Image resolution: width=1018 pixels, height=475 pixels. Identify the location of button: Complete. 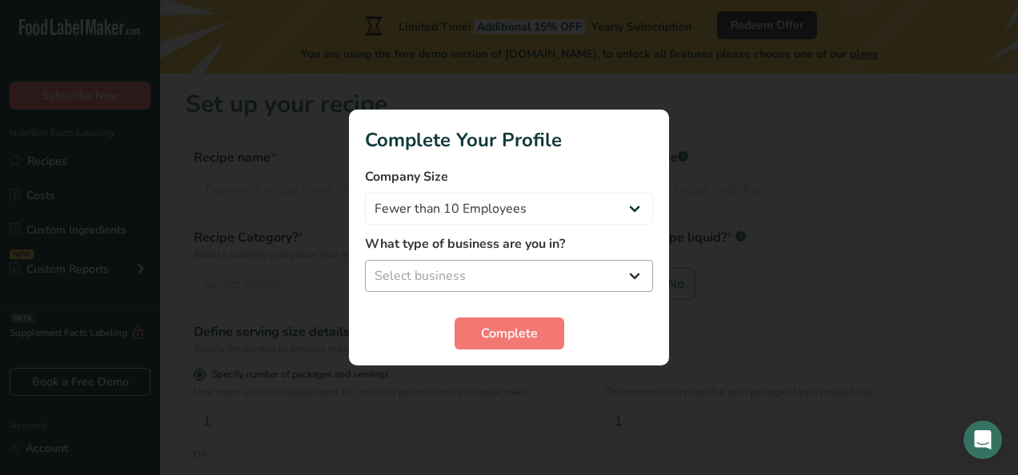
(509, 334).